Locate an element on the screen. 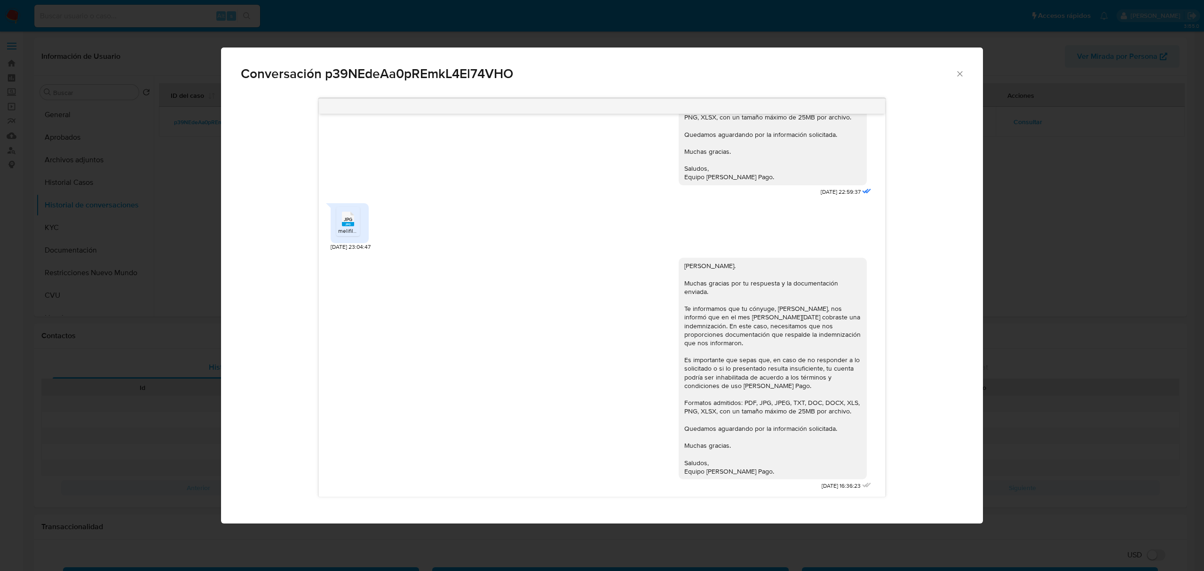 The image size is (1204, 571). button: Cerrar is located at coordinates (959, 73).